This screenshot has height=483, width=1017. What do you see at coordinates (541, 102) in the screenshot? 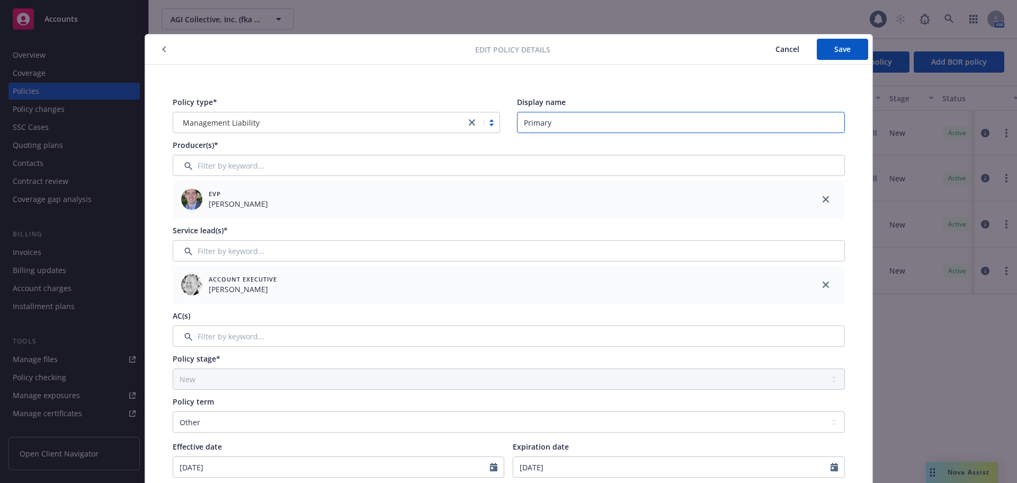
I see `span: Display name` at bounding box center [541, 102].